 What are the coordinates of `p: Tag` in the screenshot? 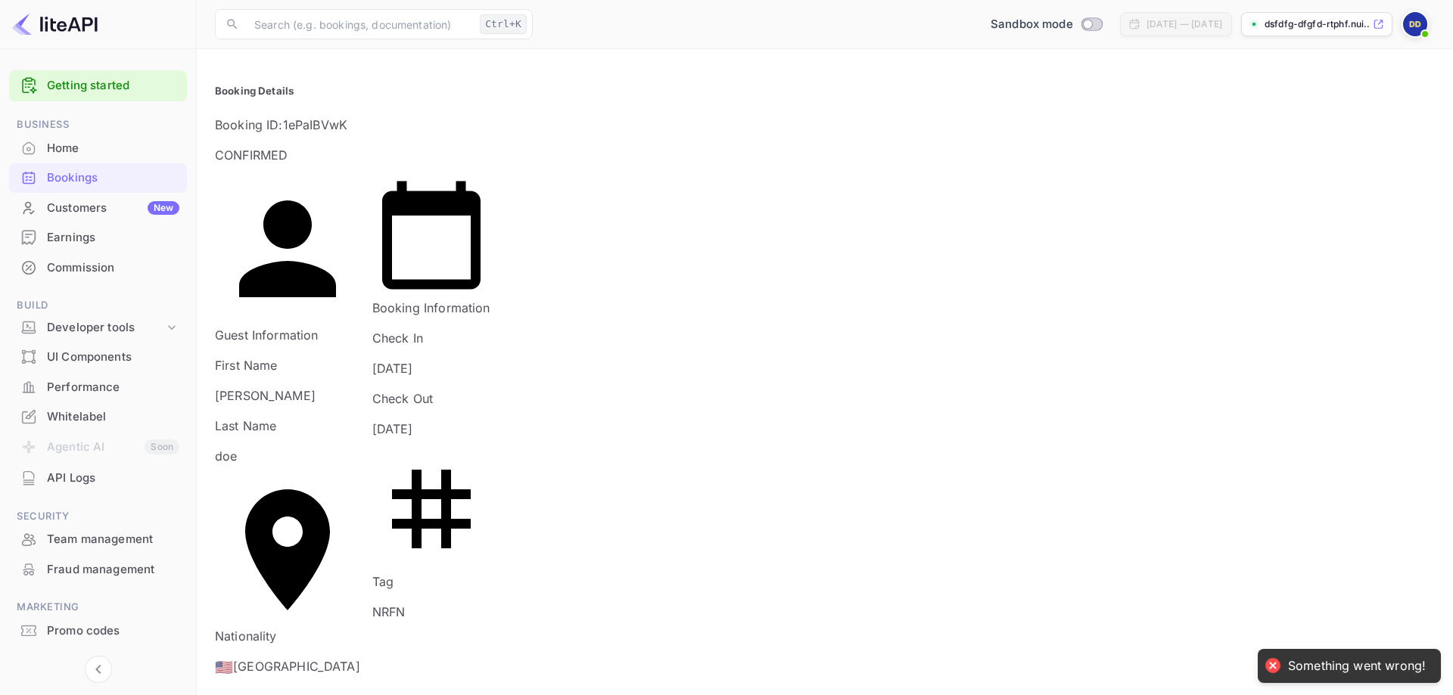 It's located at (431, 520).